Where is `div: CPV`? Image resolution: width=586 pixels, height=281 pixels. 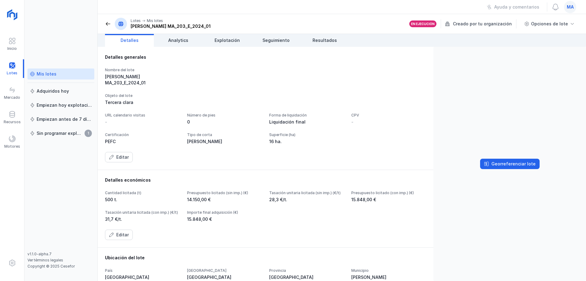
div: CPV is located at coordinates (389, 115).